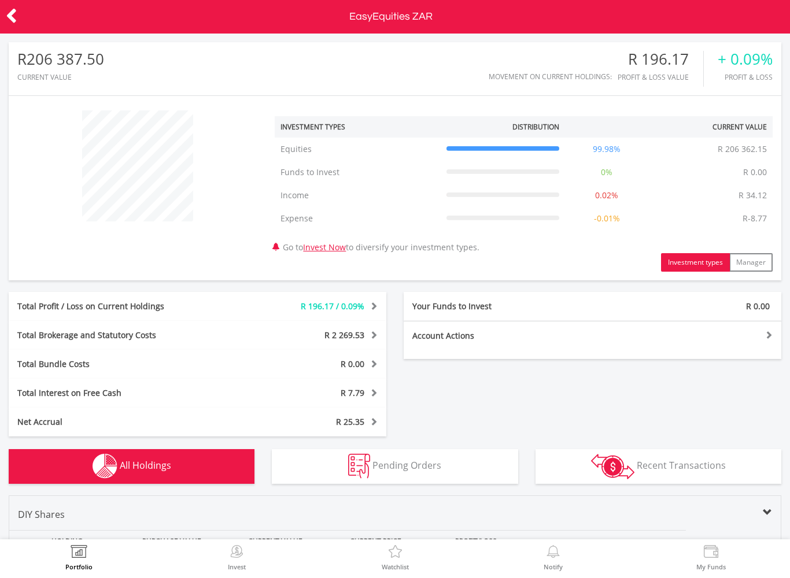  What do you see at coordinates (681, 466) in the screenshot?
I see `span: Recent Transactions` at bounding box center [681, 466].